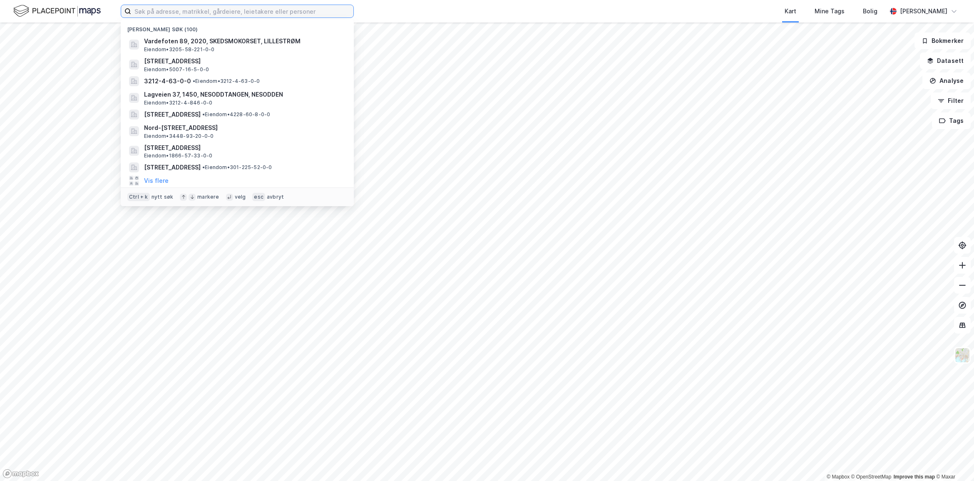  What do you see at coordinates (21, 473) in the screenshot?
I see `a: Mapbox homepage` at bounding box center [21, 473].